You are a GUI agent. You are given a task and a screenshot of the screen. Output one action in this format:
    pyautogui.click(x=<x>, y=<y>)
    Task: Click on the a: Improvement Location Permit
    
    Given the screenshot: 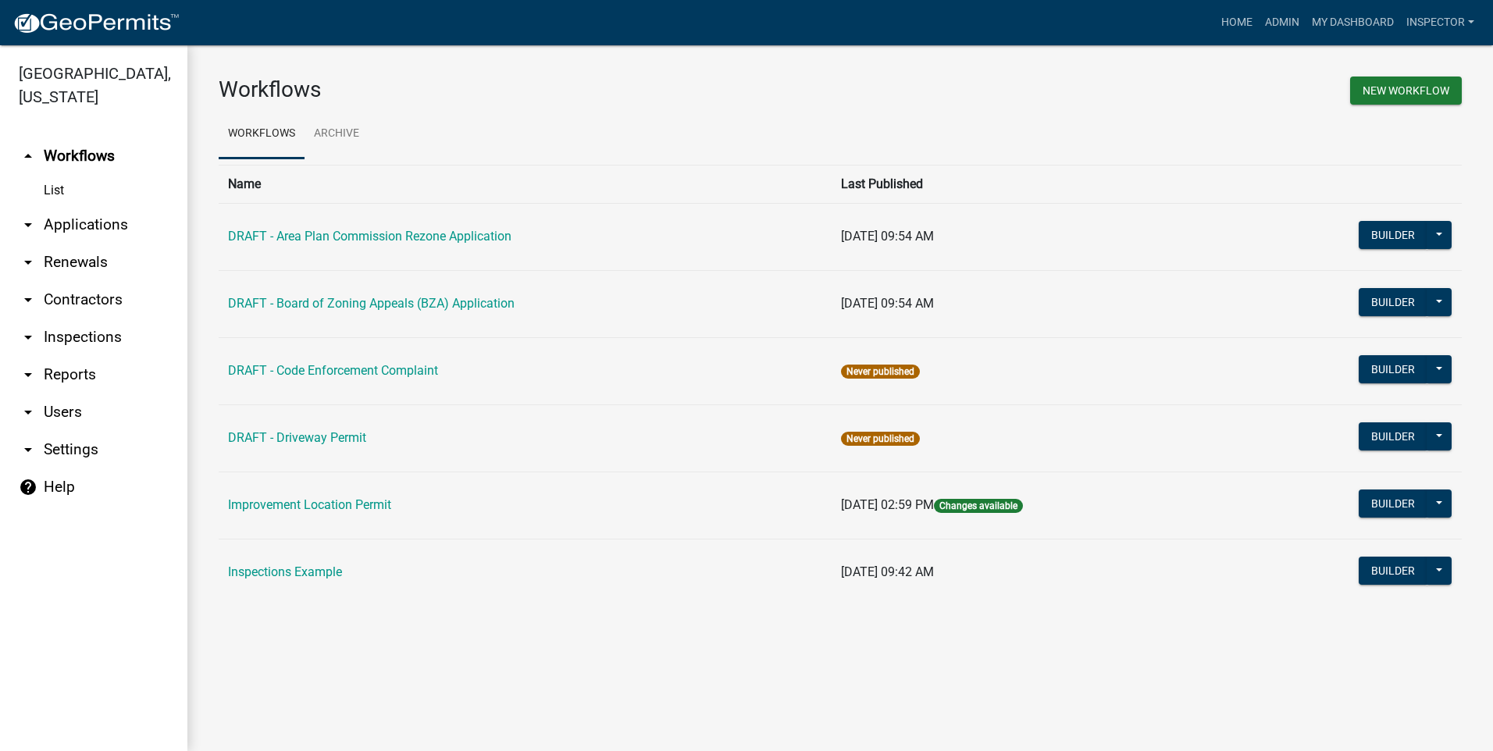 What is the action you would take?
    pyautogui.click(x=309, y=504)
    